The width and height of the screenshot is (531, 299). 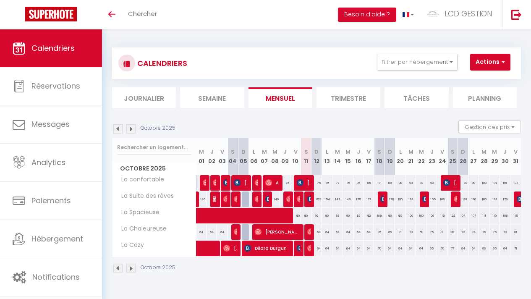 What do you see at coordinates (317, 156) in the screenshot?
I see `th: 12` at bounding box center [317, 156].